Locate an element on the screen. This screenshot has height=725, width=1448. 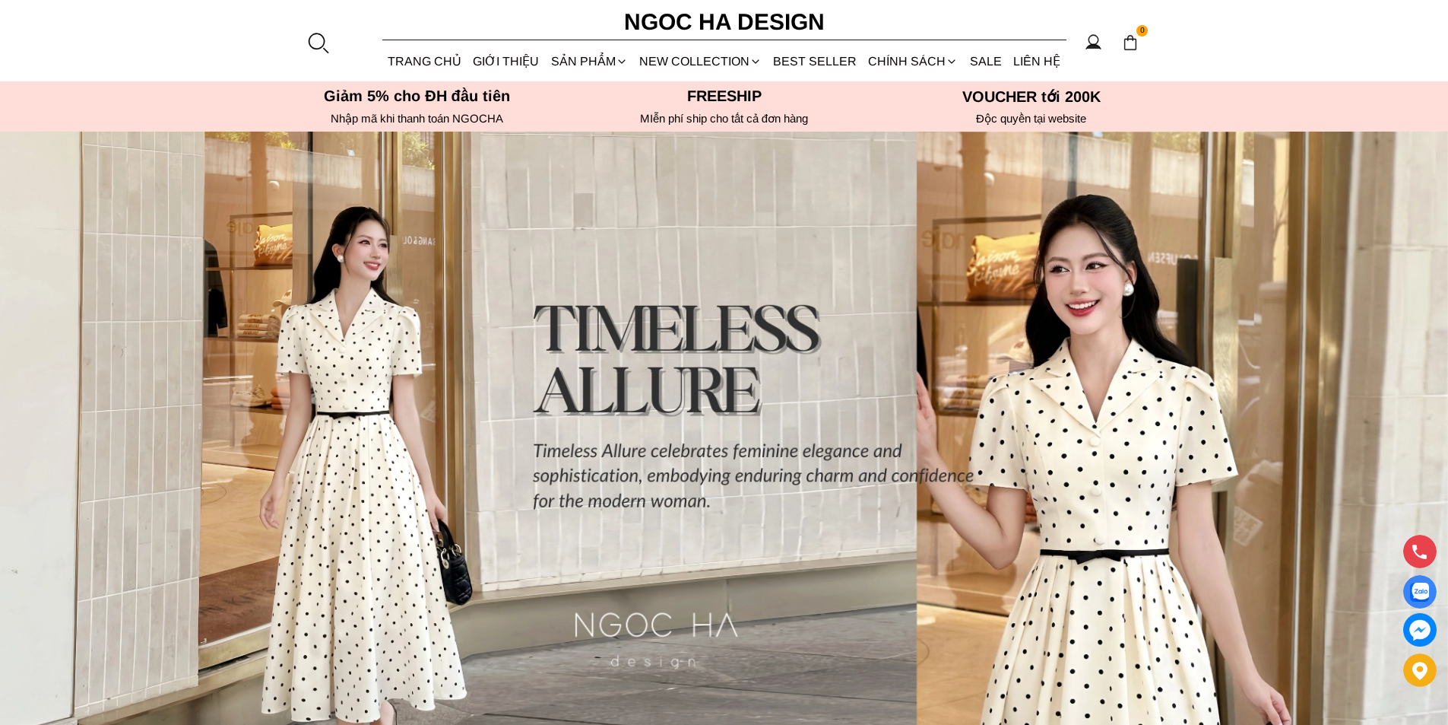
font: Giảm 5% cho ĐH đầu tiên is located at coordinates (417, 96).